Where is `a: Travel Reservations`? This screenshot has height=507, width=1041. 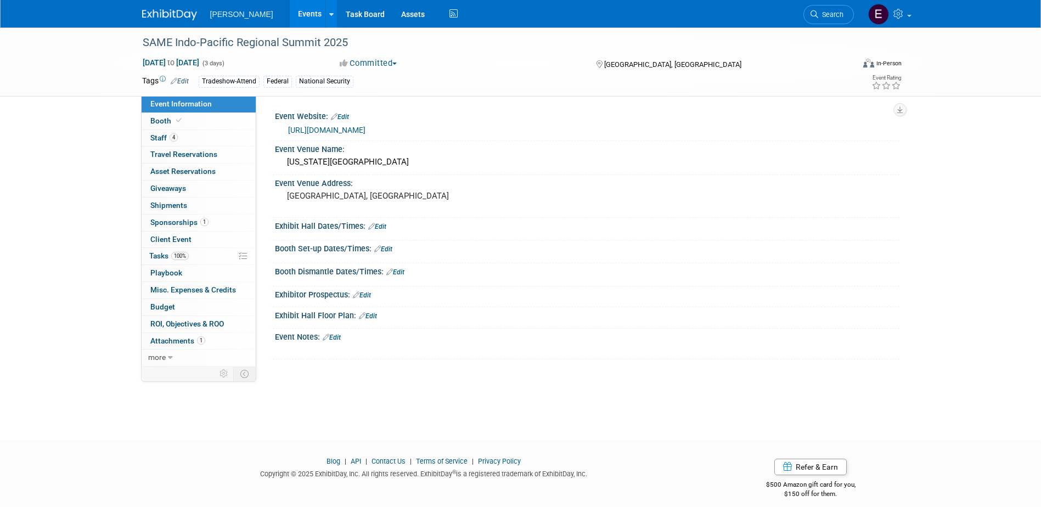
a: Travel Reservations is located at coordinates (199, 155).